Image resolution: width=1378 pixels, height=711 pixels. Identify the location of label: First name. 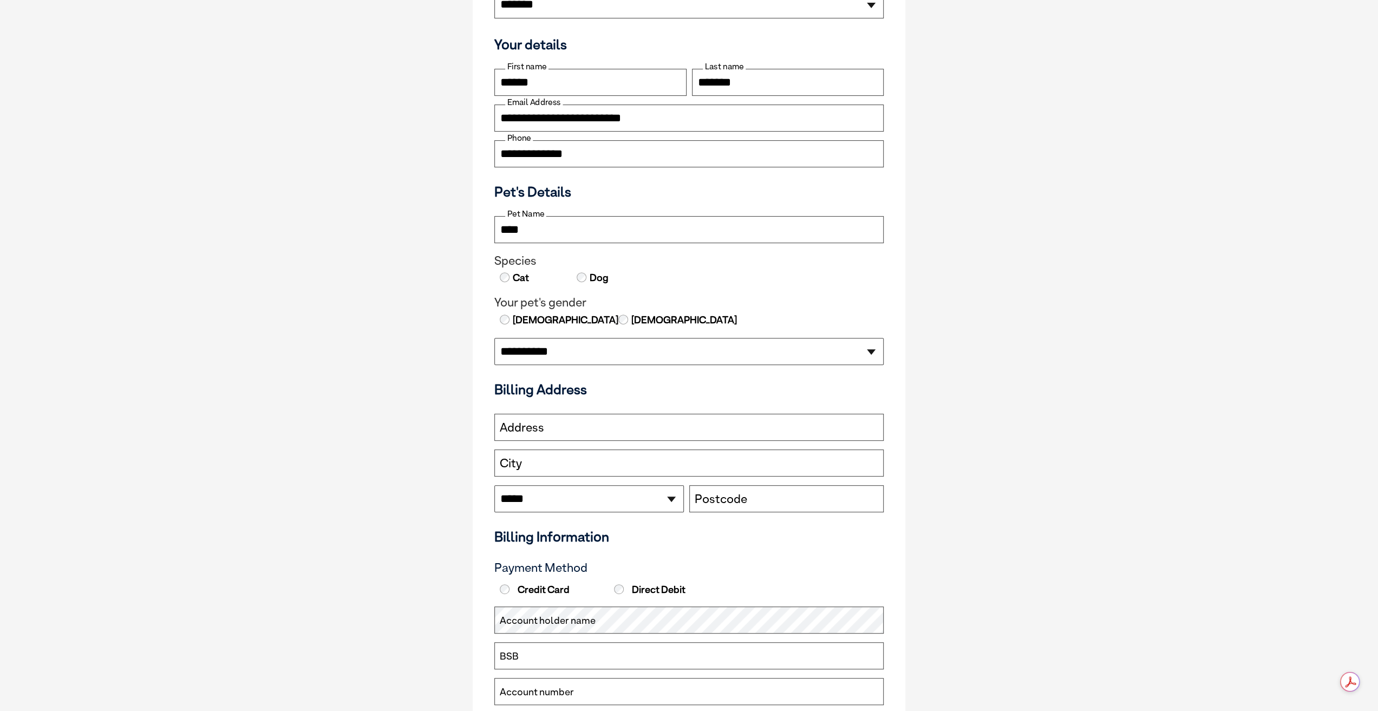
(527, 67).